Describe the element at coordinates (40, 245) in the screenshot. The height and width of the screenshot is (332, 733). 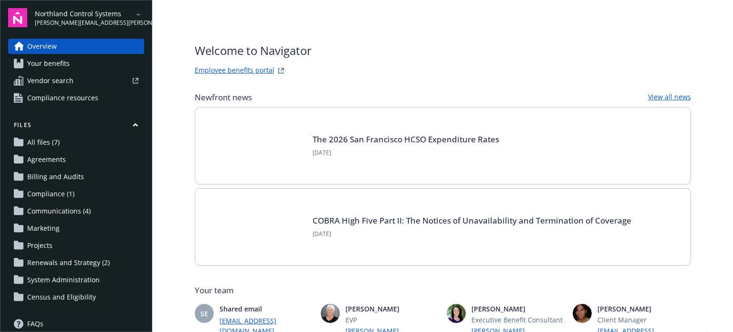
I see `span: Projects` at that location.